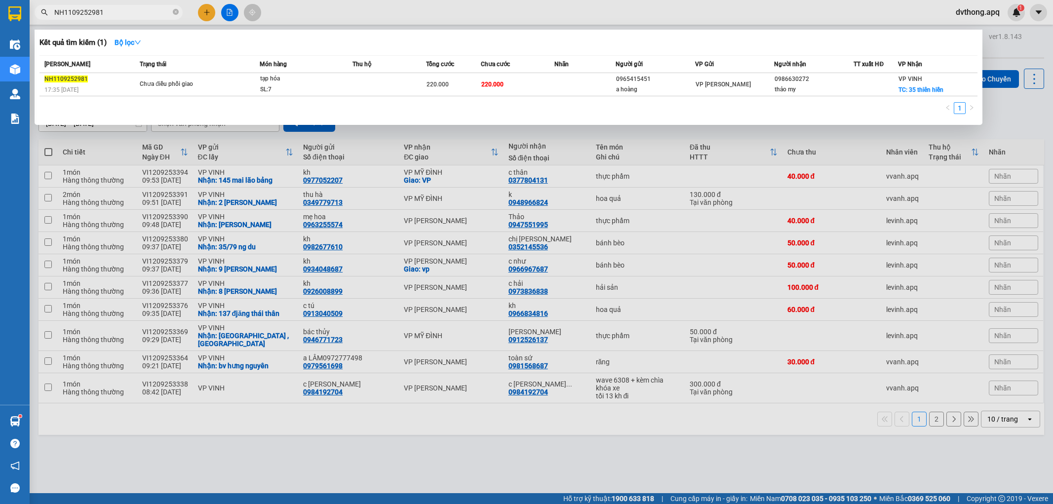 This screenshot has width=1053, height=504. Describe the element at coordinates (138, 42) in the screenshot. I see `span: down` at that location.